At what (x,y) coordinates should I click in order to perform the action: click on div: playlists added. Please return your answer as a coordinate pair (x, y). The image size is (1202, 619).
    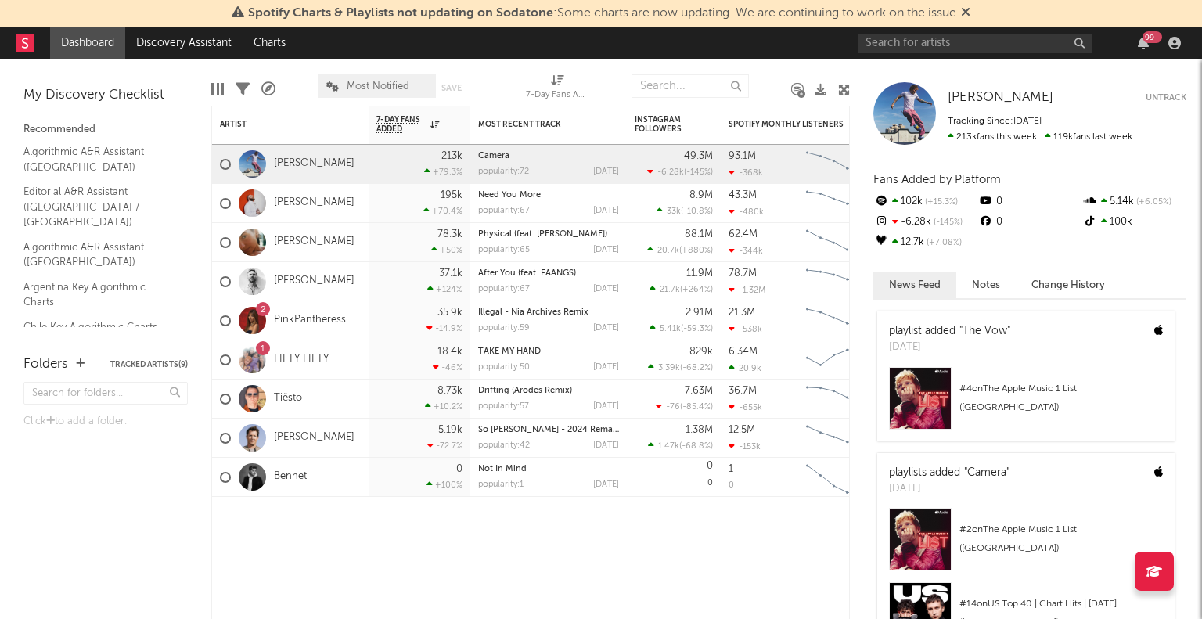
    Looking at the image, I should click on (949, 473).